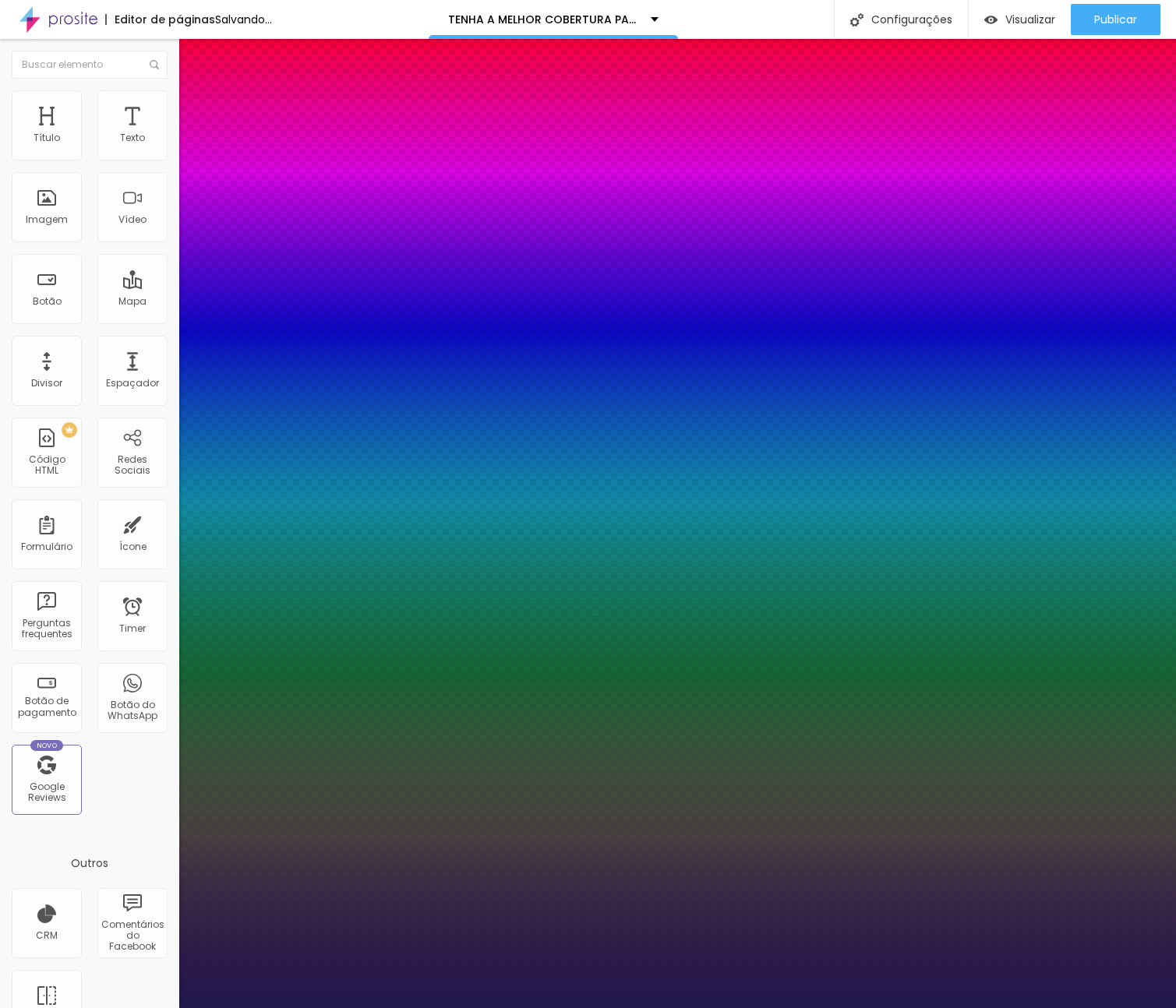 This screenshot has width=1176, height=1008. Describe the element at coordinates (1019, 19) in the screenshot. I see `button: Visualizar` at that location.